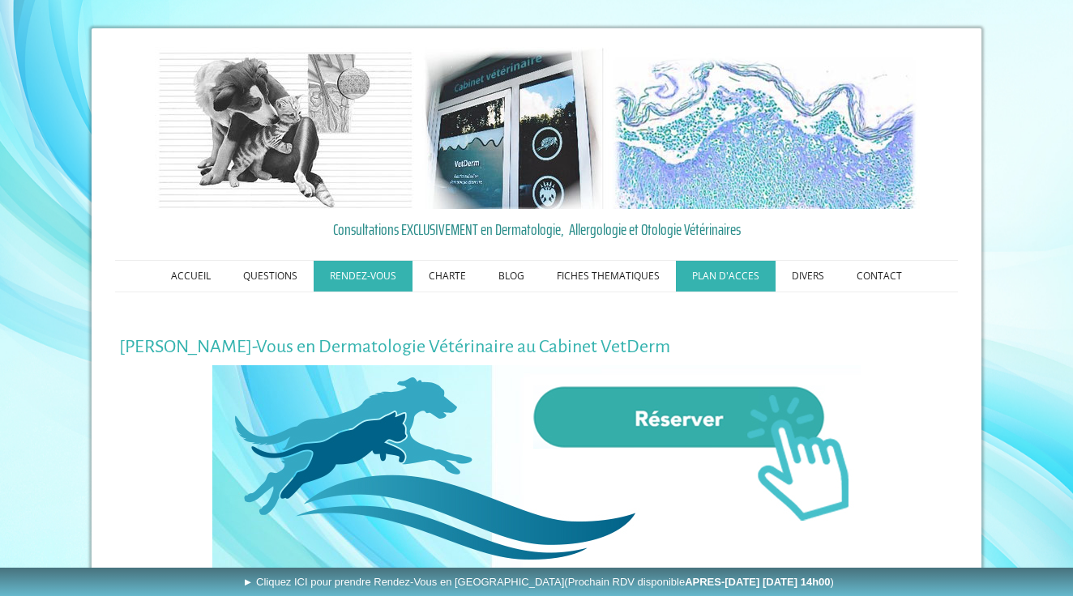 This screenshot has width=1073, height=596. What do you see at coordinates (447, 276) in the screenshot?
I see `a: CHARTE` at bounding box center [447, 276].